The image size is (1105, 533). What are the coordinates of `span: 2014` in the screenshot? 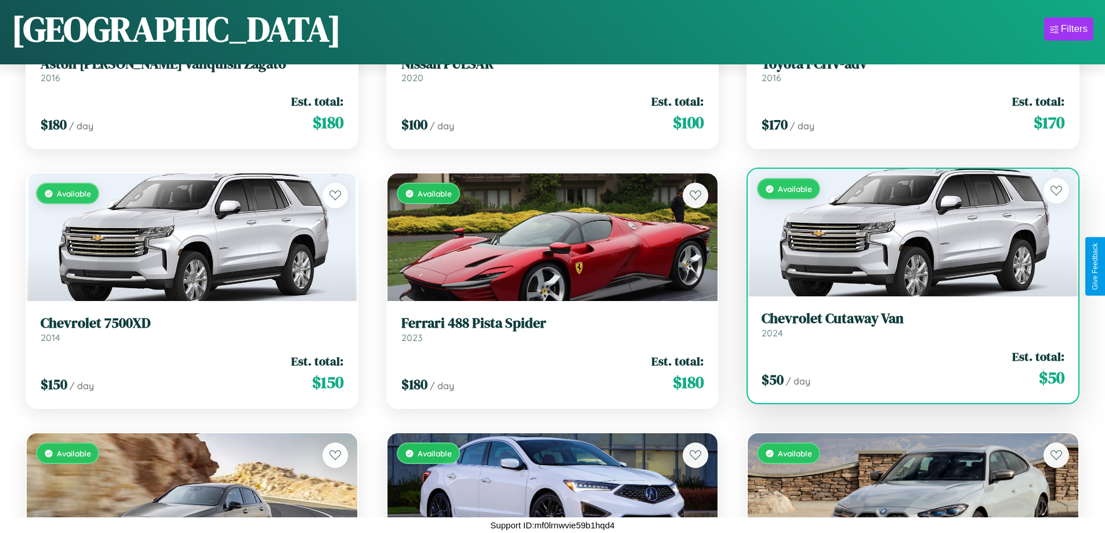 It's located at (50, 337).